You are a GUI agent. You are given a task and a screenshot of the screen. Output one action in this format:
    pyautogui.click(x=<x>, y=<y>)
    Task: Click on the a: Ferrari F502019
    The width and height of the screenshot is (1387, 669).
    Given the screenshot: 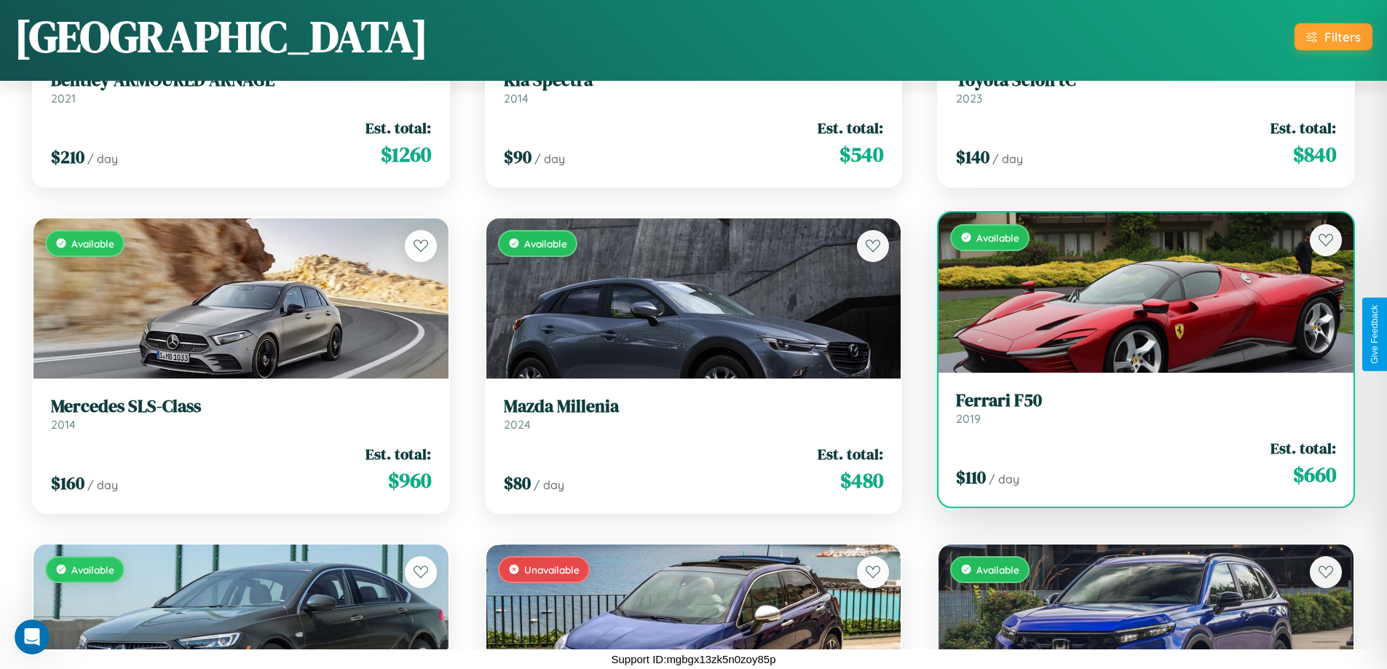 What is the action you would take?
    pyautogui.click(x=1146, y=408)
    